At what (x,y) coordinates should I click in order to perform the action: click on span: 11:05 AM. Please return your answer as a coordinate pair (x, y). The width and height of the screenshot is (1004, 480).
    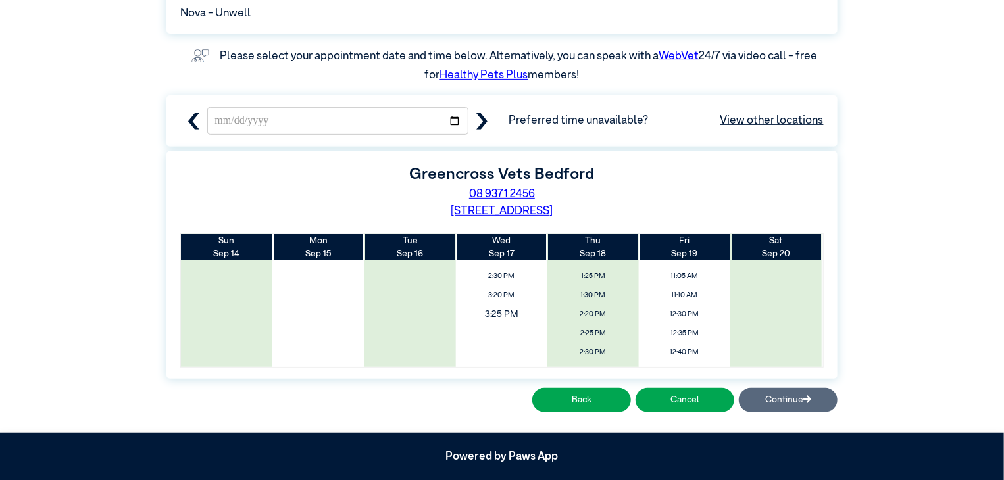
    Looking at the image, I should click on (684, 276).